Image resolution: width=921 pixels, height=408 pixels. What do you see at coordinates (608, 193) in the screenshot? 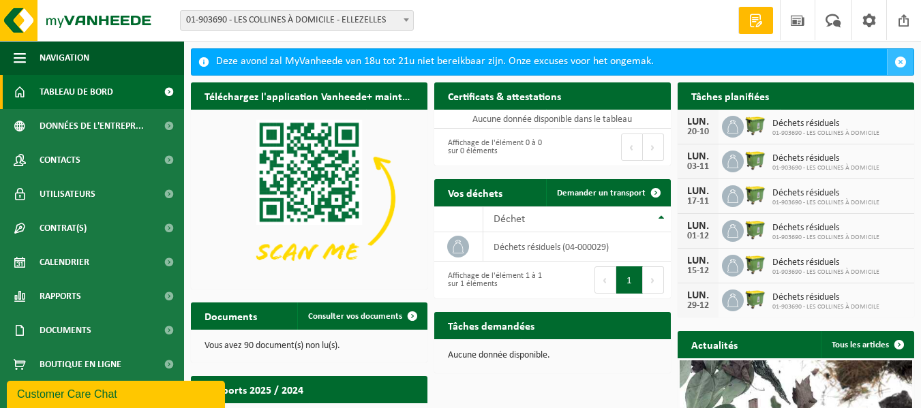
I see `a: Demander un transport` at bounding box center [608, 193].